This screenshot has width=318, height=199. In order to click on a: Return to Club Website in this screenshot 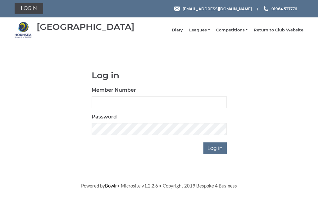, I will do `click(279, 30)`.